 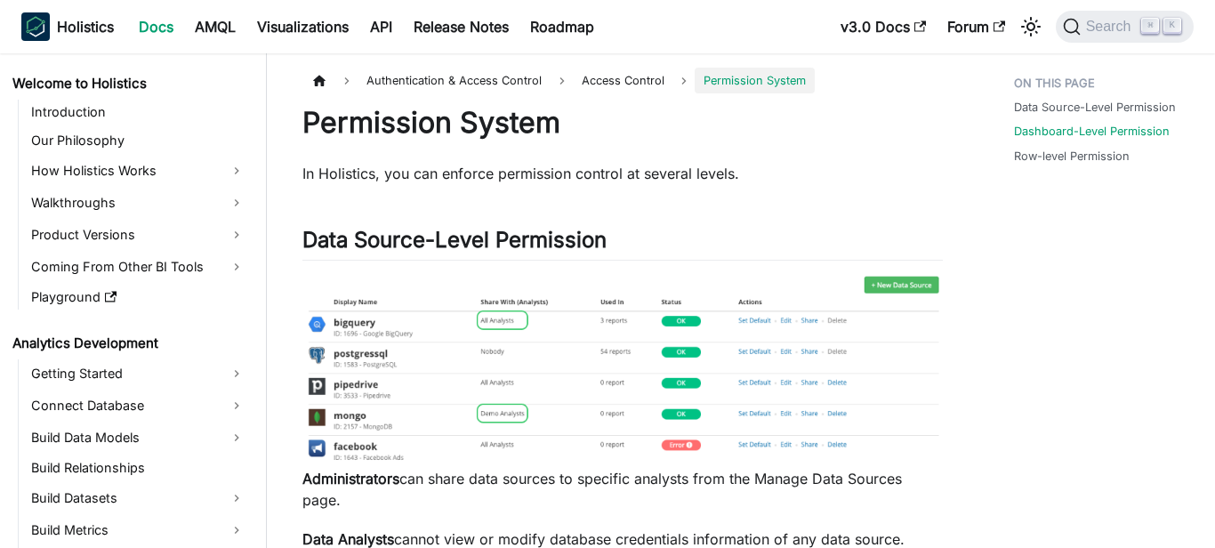 What do you see at coordinates (138, 235) in the screenshot?
I see `a: Product Versions` at bounding box center [138, 235].